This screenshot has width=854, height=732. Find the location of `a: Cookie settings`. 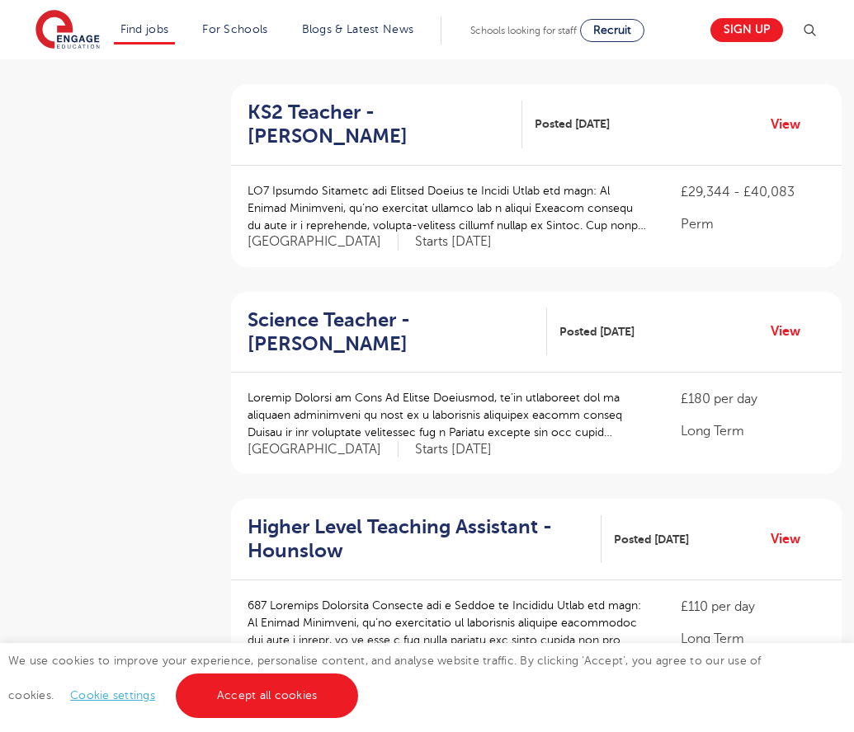

a: Cookie settings is located at coordinates (112, 695).